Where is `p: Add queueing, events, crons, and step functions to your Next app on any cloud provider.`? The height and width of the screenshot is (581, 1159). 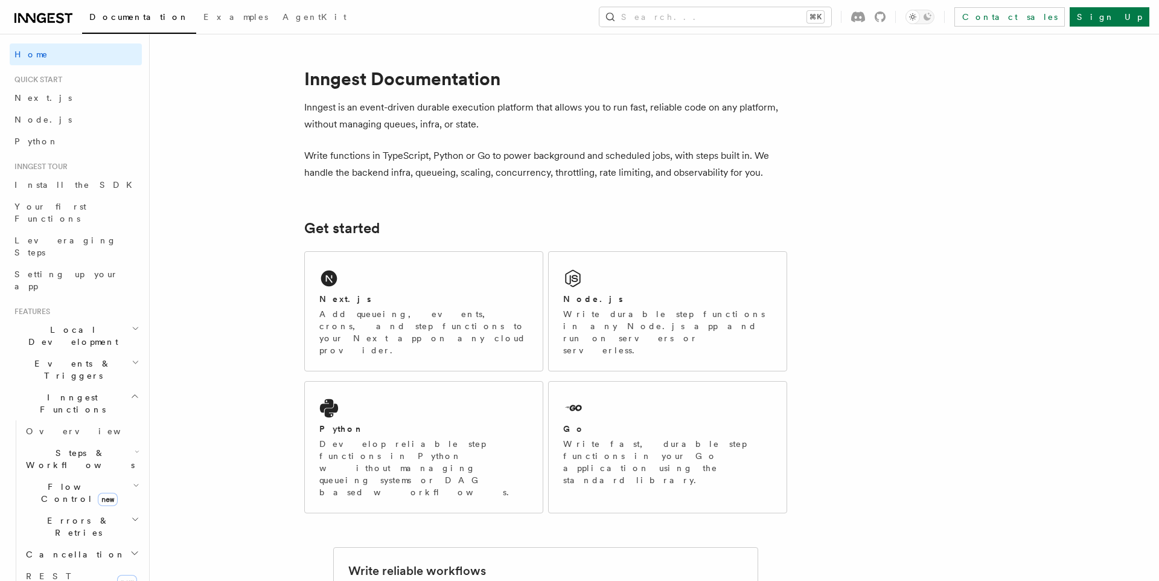
p: Add queueing, events, crons, and step functions to your Next app on any cloud provider. is located at coordinates (424, 332).